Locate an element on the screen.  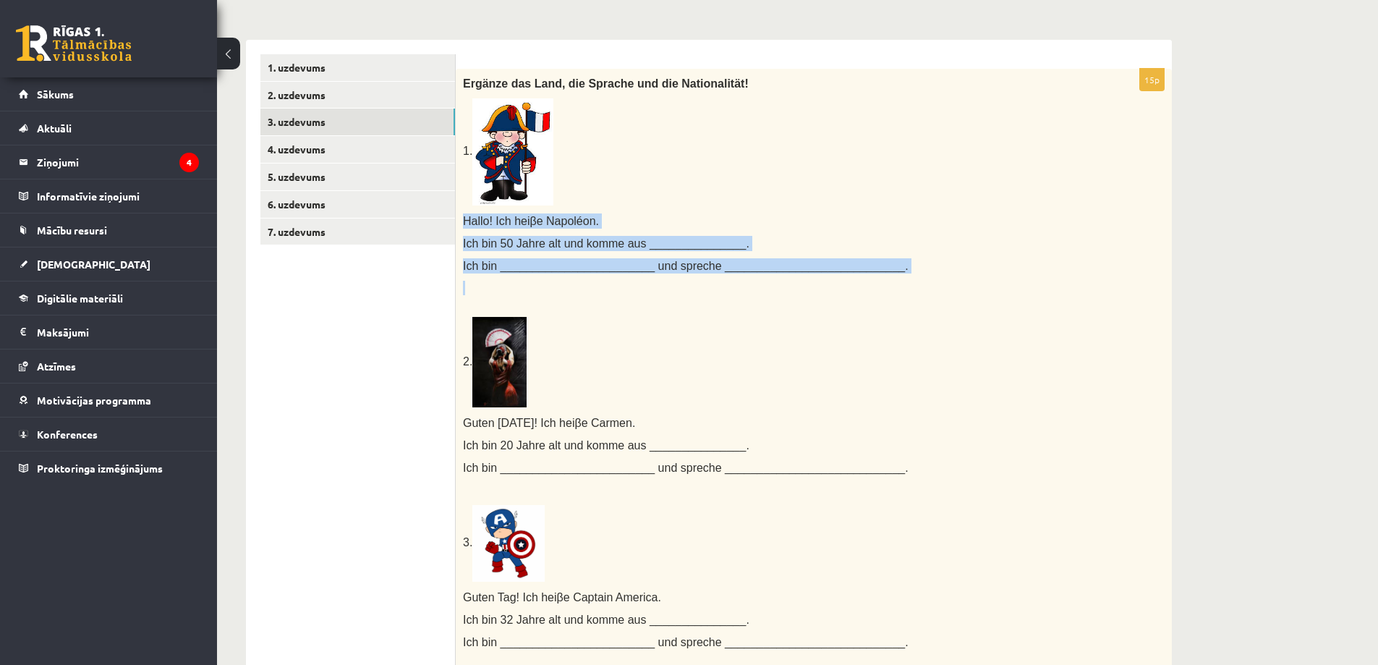
span: Motivācijas programma is located at coordinates (94, 400).